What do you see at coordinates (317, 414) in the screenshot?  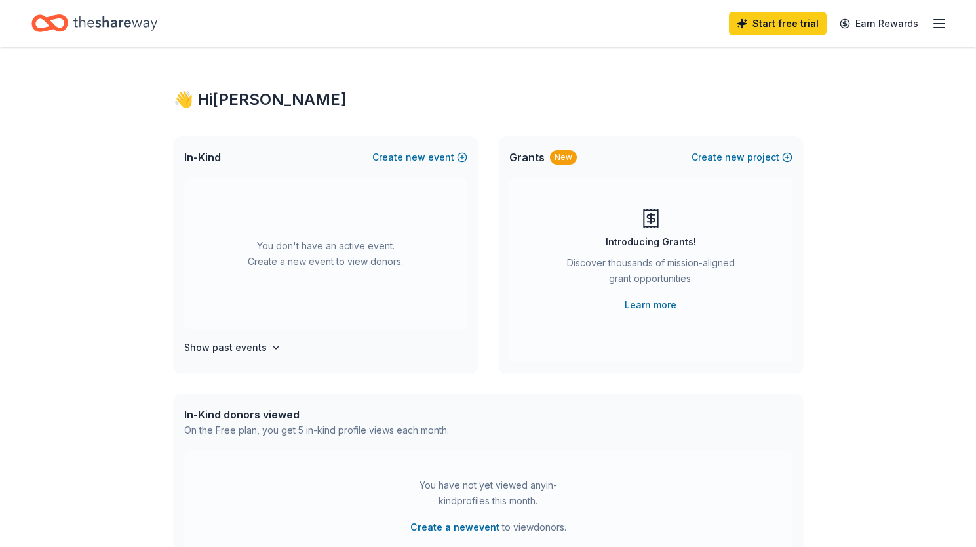 I see `div: In-Kind donors viewed` at bounding box center [317, 414].